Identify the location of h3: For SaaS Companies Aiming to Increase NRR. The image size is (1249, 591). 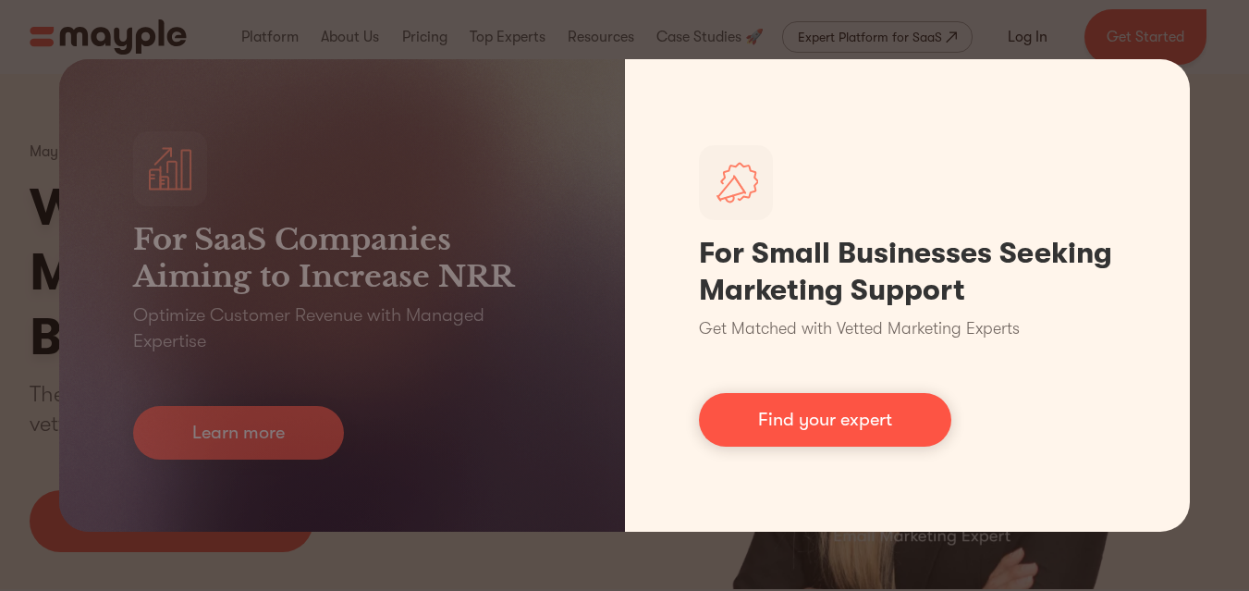
(342, 258).